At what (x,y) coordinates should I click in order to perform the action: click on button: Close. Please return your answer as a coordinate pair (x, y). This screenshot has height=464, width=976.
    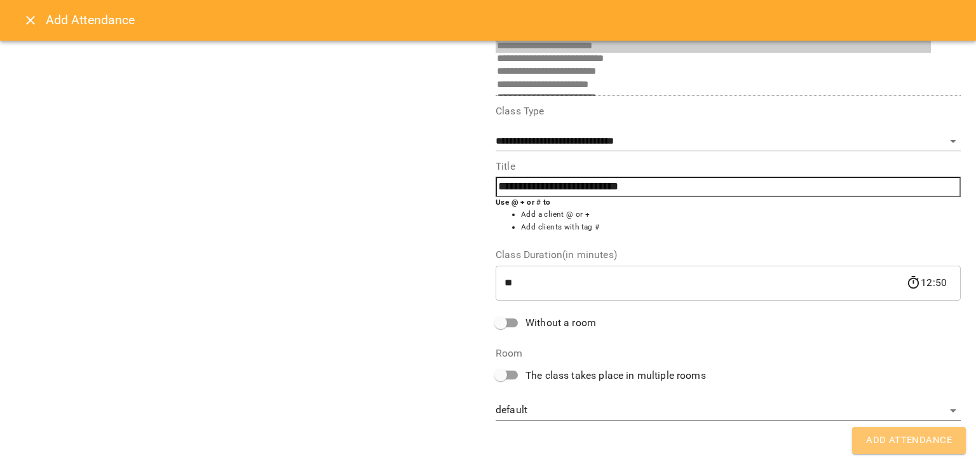
    Looking at the image, I should click on (31, 20).